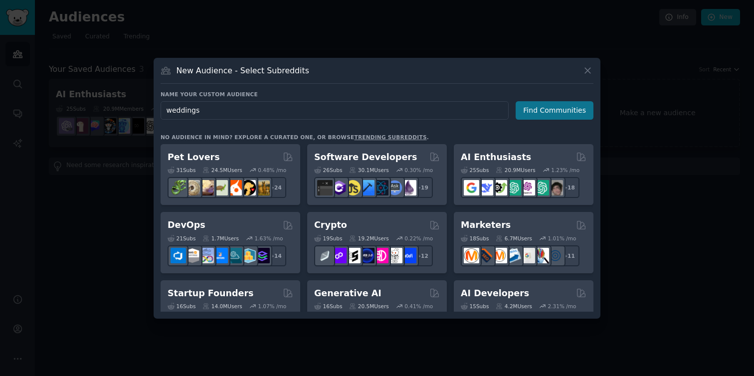 This screenshot has height=376, width=754. What do you see at coordinates (419, 170) in the screenshot?
I see `div: 0.30 % /mo` at bounding box center [419, 170].